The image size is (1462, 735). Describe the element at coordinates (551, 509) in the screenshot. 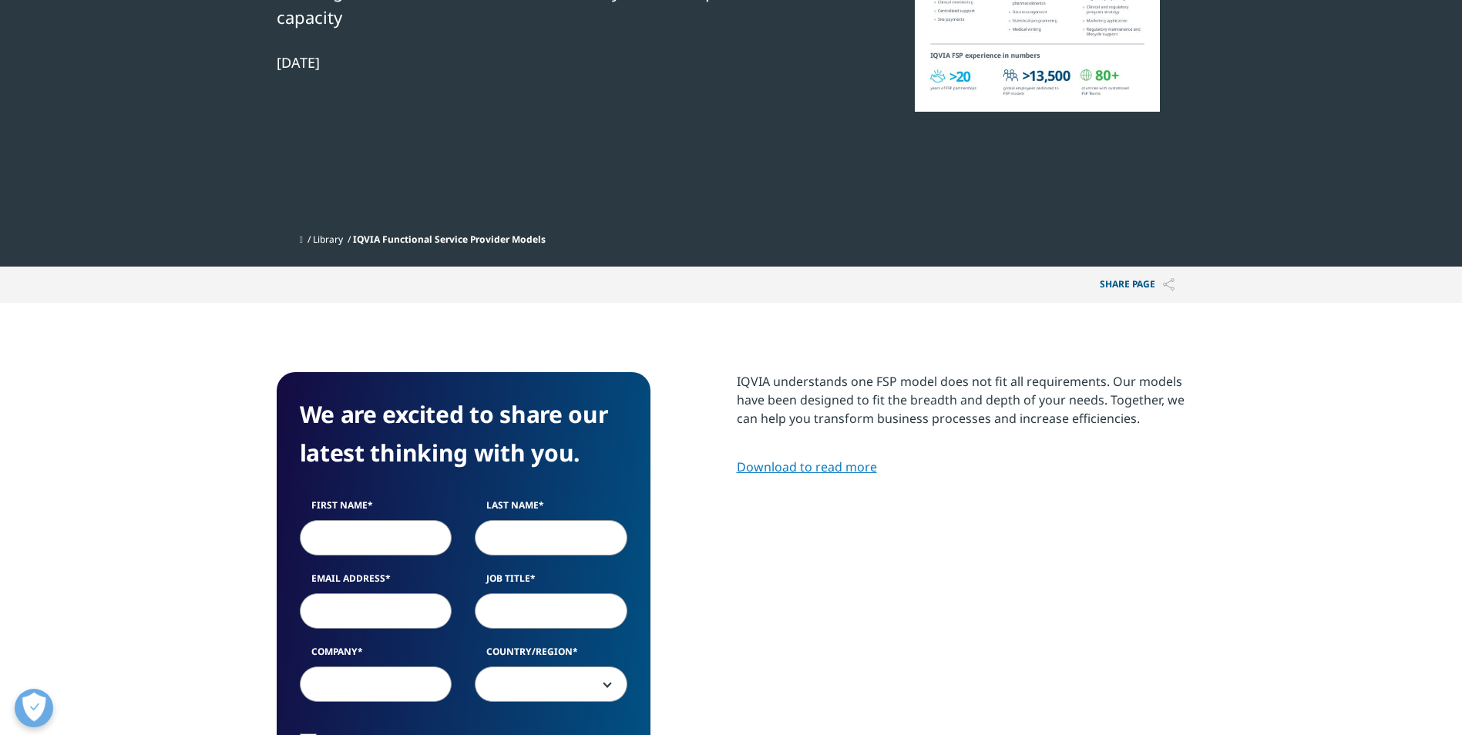

I see `label: Last Name` at that location.